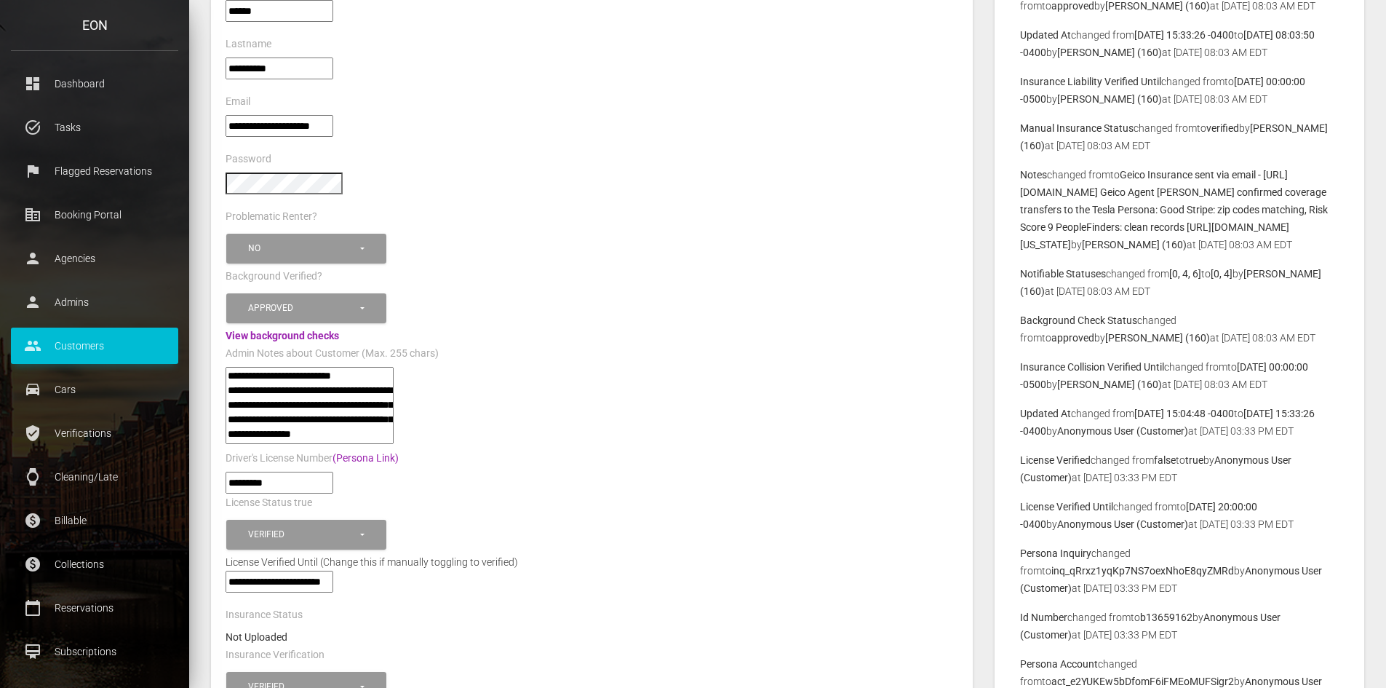 The width and height of the screenshot is (1386, 688). What do you see at coordinates (1067, 506) in the screenshot?
I see `b: License Verified Until` at bounding box center [1067, 506].